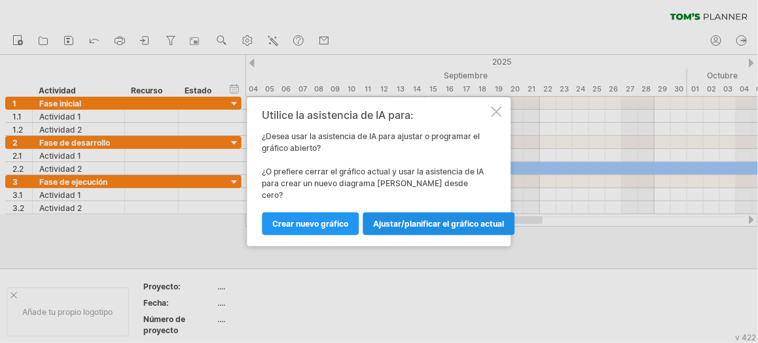 This screenshot has width=758, height=343. Describe the element at coordinates (371, 142) in the screenshot. I see `font: ¿Desea usar la asistencia de IA para ajustar o programar el gráfico abierto?` at that location.